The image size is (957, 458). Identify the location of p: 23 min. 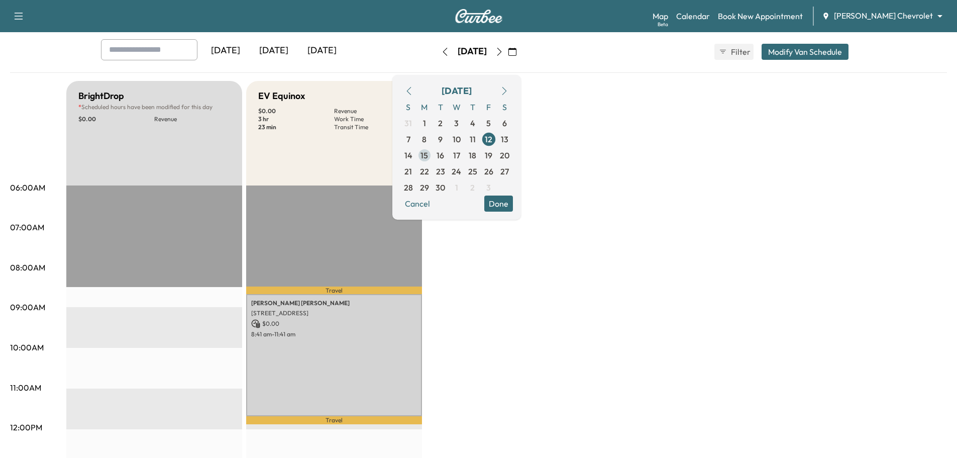
(296, 127).